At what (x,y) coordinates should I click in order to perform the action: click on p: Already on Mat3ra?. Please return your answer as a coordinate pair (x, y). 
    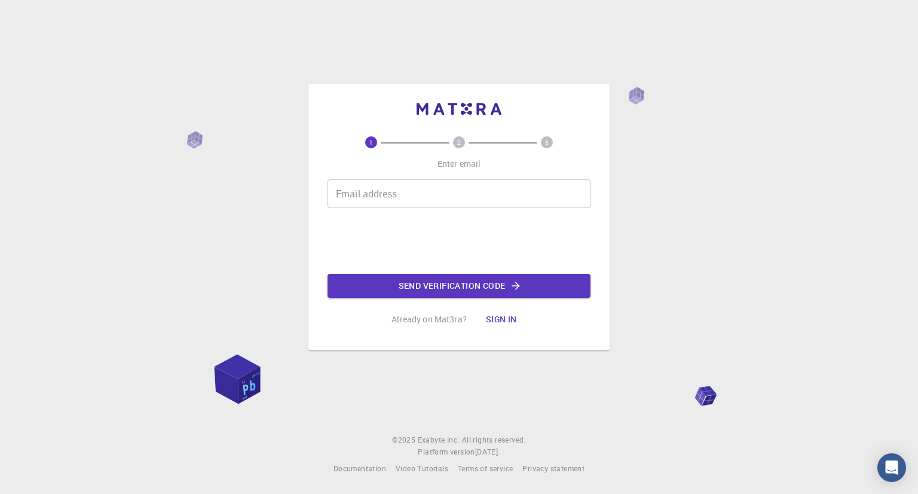
    Looking at the image, I should click on (429, 319).